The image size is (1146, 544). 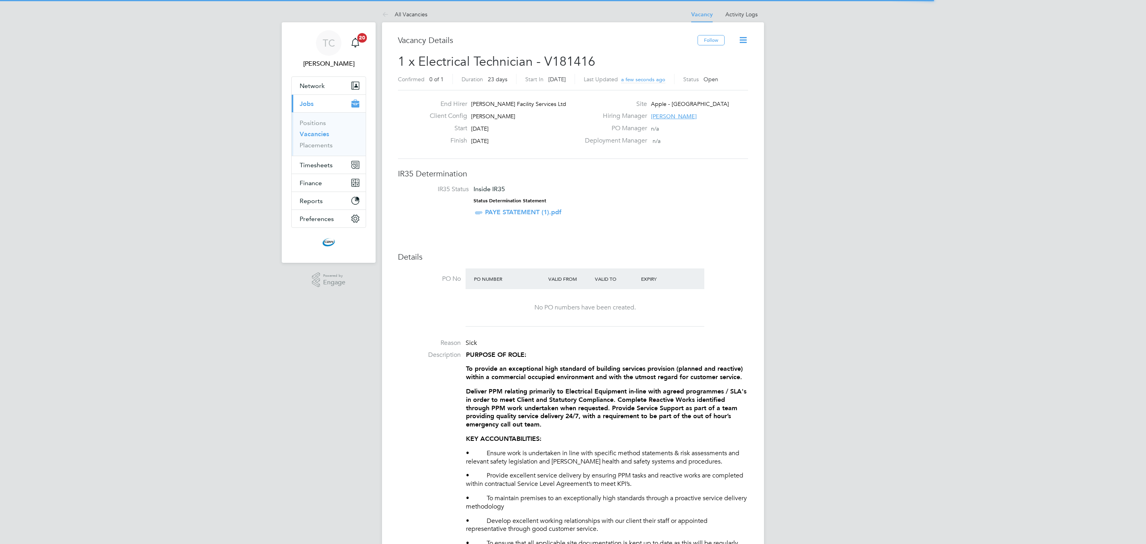 What do you see at coordinates (523, 212) in the screenshot?
I see `a: PAYE STATEMENT (1).pdf` at bounding box center [523, 212].